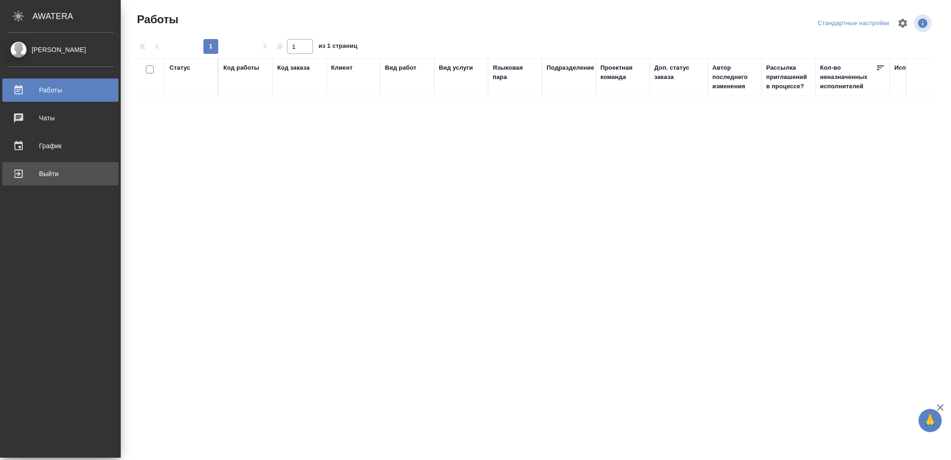  What do you see at coordinates (924, 23) in the screenshot?
I see `span: Посмотреть информацию` at bounding box center [924, 23].